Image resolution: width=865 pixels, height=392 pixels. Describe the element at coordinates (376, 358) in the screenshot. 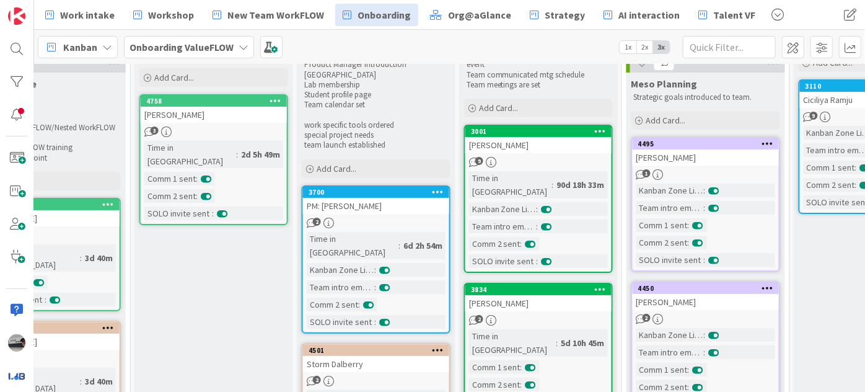

I see `div: 4501Storm Dalberry` at that location.